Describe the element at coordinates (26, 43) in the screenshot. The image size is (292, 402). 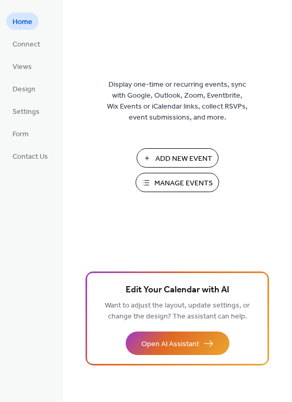
I see `a: Connect` at that location.